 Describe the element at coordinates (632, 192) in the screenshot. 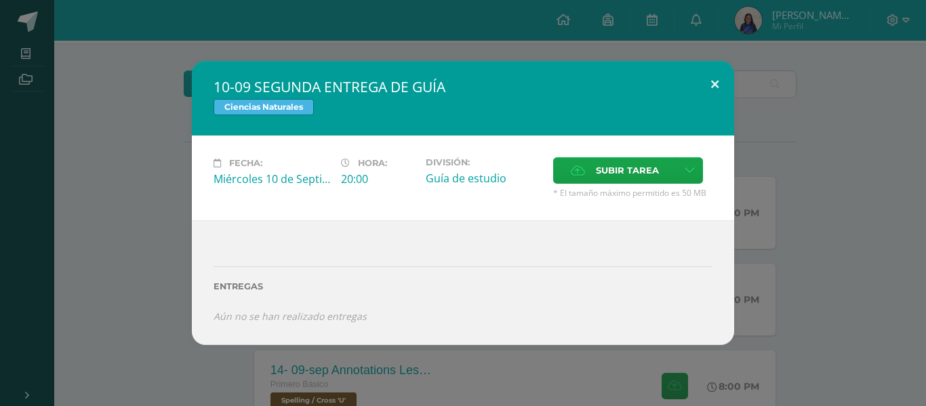

I see `span: * El tamaño máximo permitido es 50 MB` at that location.